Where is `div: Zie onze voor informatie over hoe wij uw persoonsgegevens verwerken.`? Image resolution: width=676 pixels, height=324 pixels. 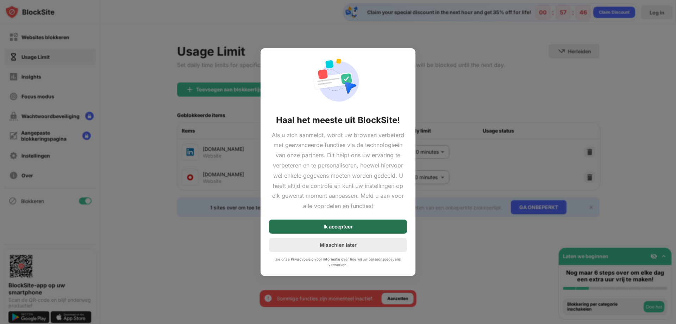
div: Zie onze voor informatie over hoe wij uw persoonsgegevens verwerken. is located at coordinates (338, 262).